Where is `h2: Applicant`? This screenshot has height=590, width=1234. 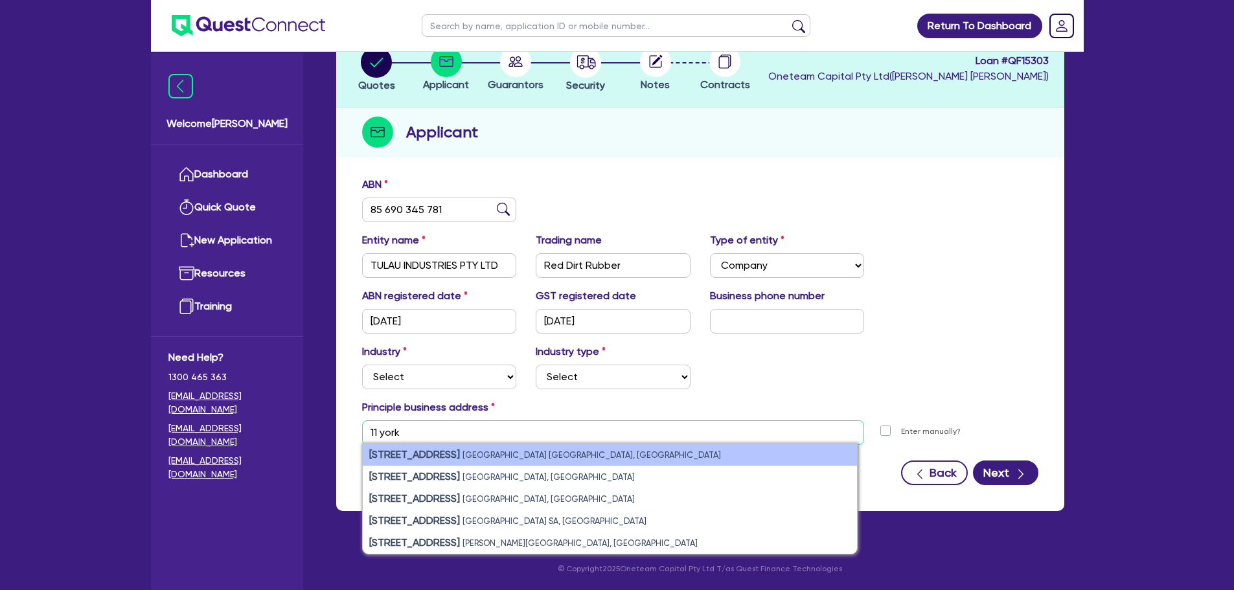 h2: Applicant is located at coordinates (442, 132).